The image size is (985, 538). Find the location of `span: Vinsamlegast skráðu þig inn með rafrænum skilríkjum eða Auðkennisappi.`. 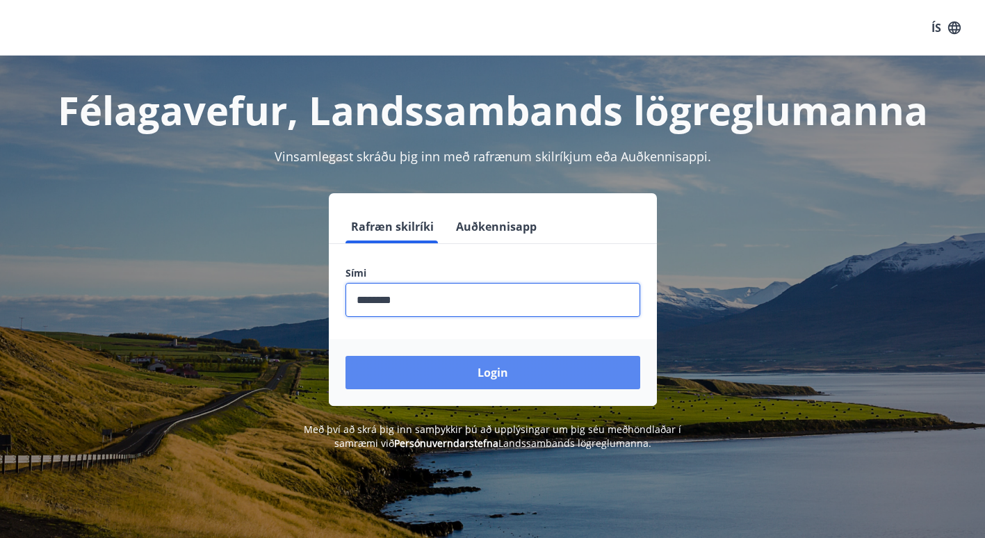

span: Vinsamlegast skráðu þig inn með rafrænum skilríkjum eða Auðkennisappi. is located at coordinates (493, 156).